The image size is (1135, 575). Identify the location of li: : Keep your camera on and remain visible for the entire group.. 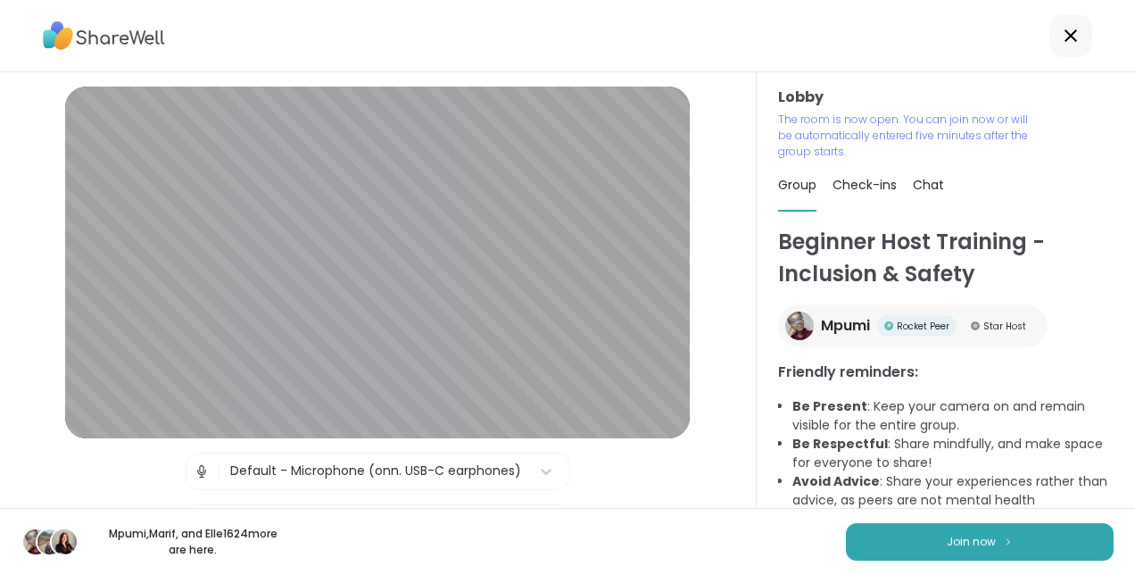
(953, 416).